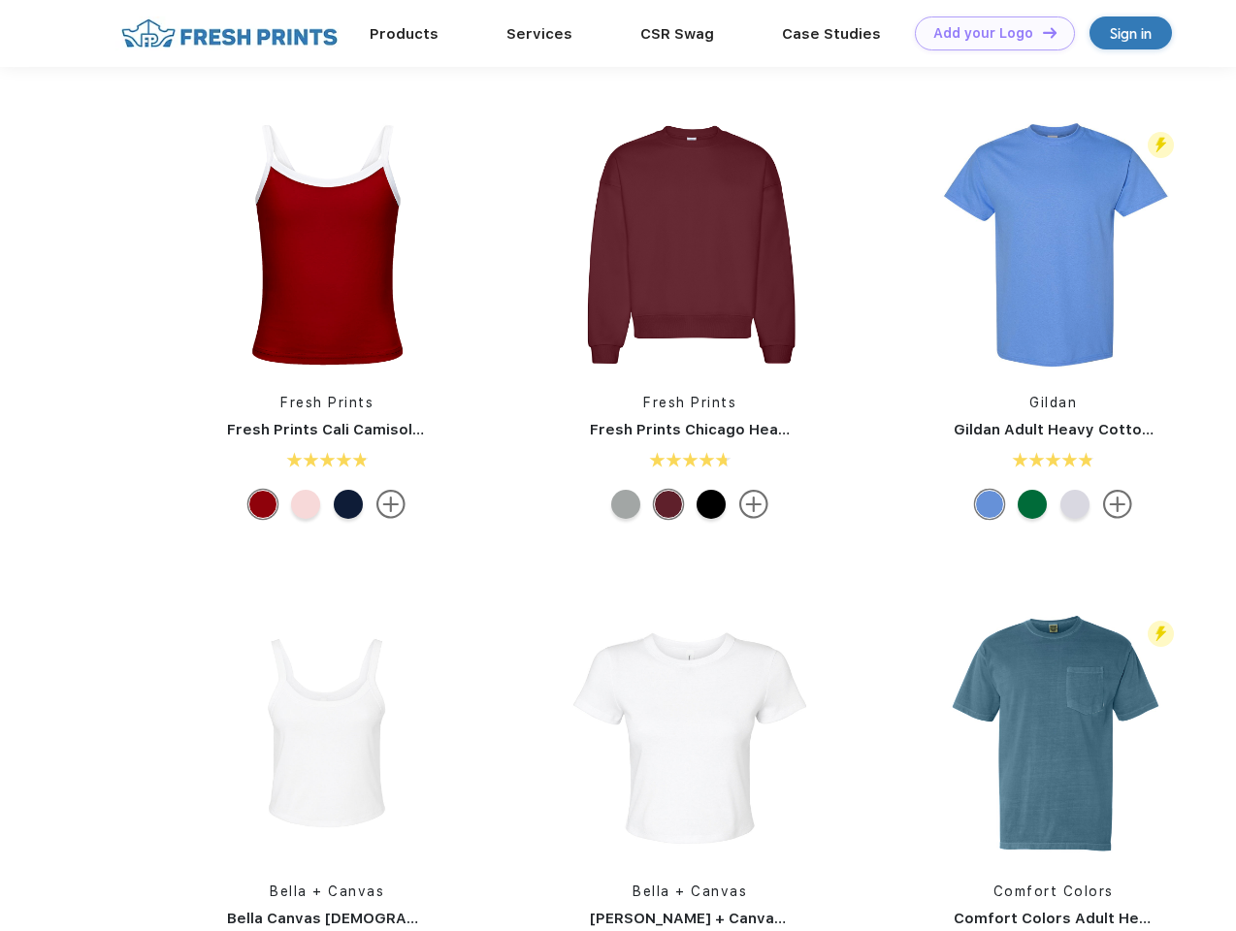  I want to click on div: Sign in, so click(1130, 33).